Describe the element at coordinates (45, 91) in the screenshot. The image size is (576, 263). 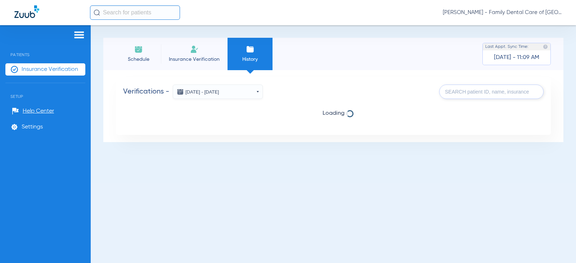
I see `span: Setup` at that location.